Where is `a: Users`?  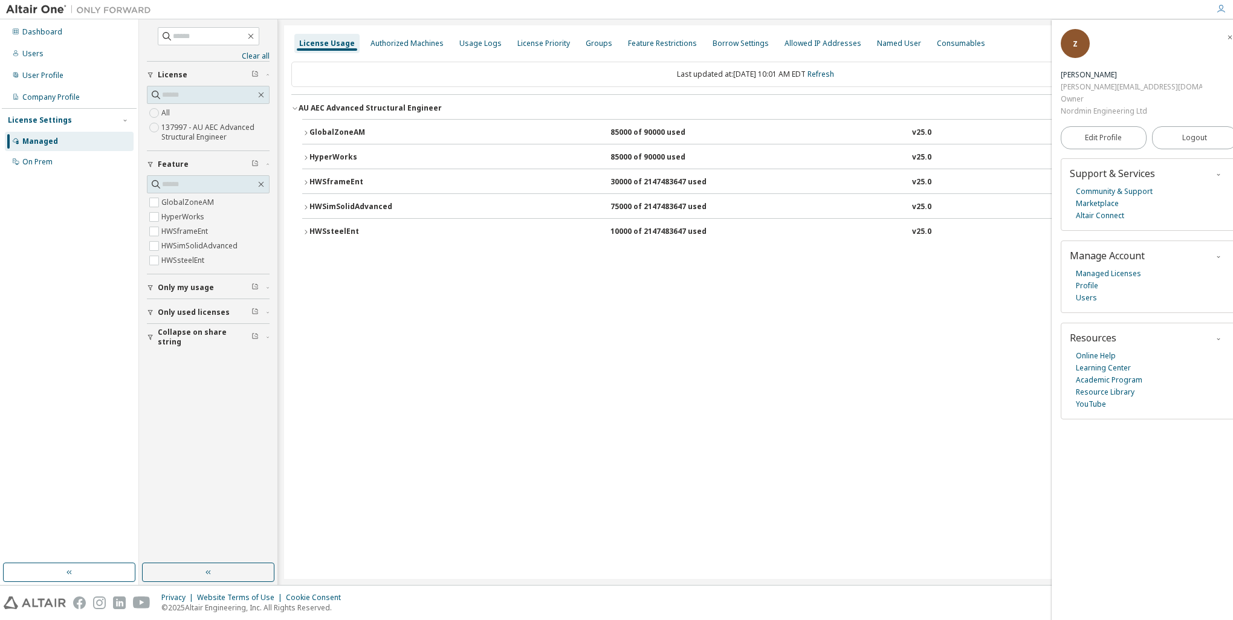 a: Users is located at coordinates (1086, 298).